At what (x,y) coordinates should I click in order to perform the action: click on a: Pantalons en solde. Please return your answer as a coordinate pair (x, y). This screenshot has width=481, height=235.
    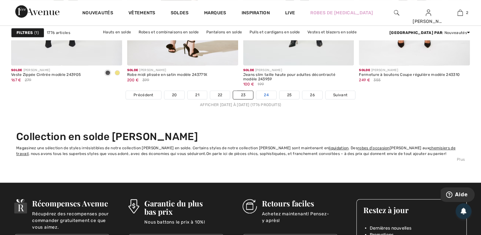
    Looking at the image, I should click on (224, 32).